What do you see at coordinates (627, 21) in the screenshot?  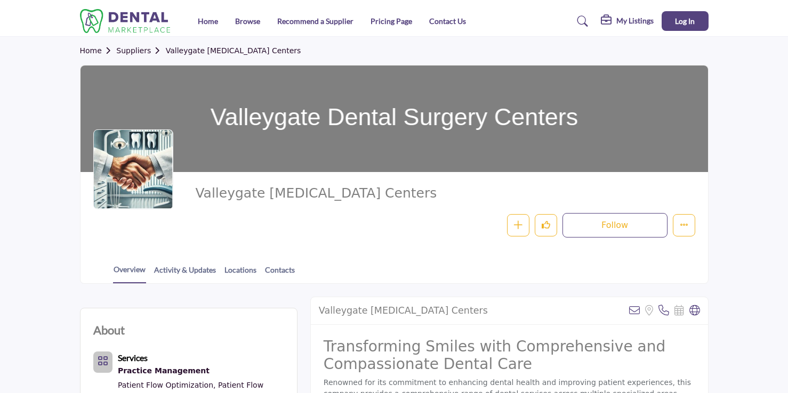 I see `div: My Listings` at bounding box center [627, 21].